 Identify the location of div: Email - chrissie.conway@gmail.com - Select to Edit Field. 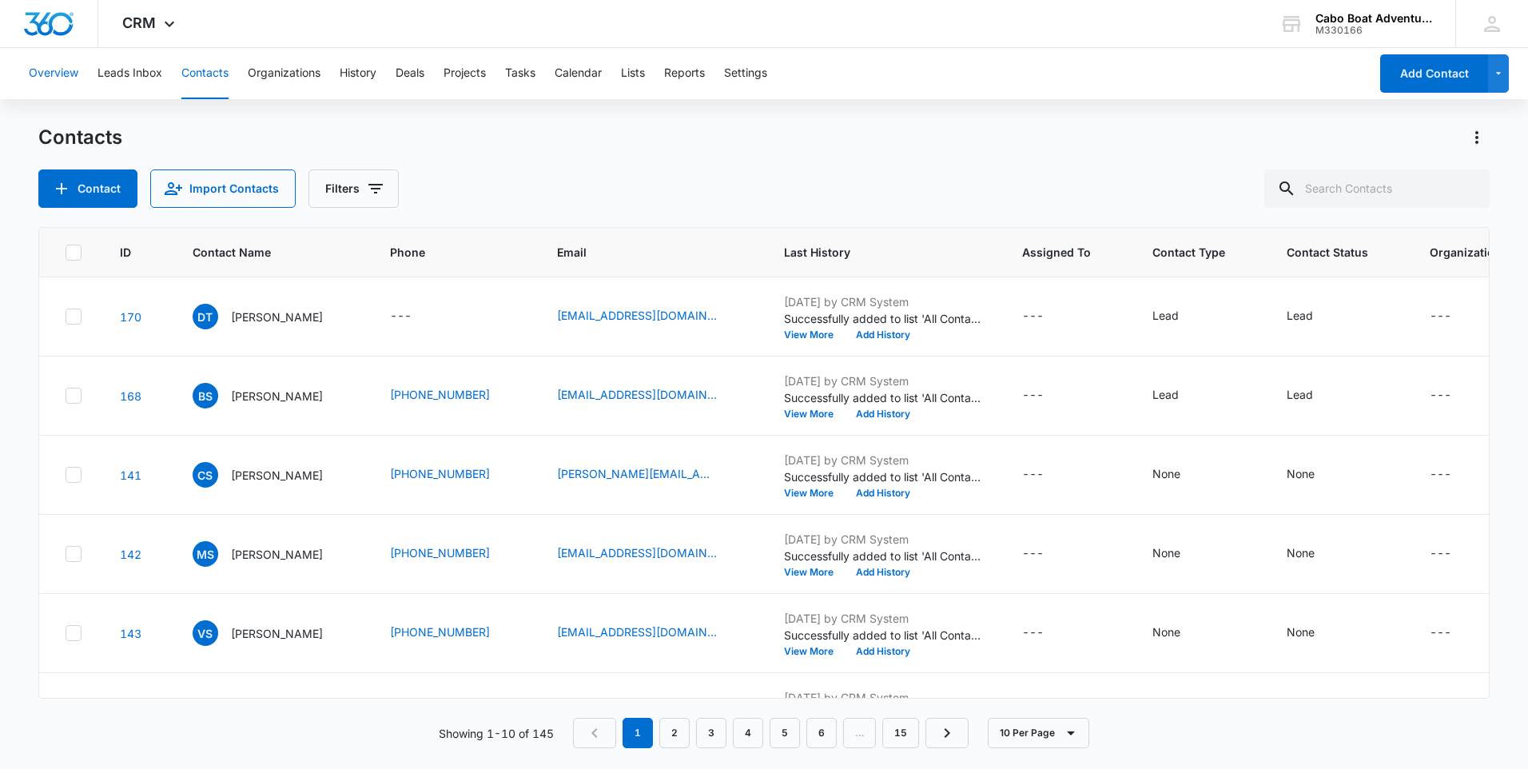
(651, 475).